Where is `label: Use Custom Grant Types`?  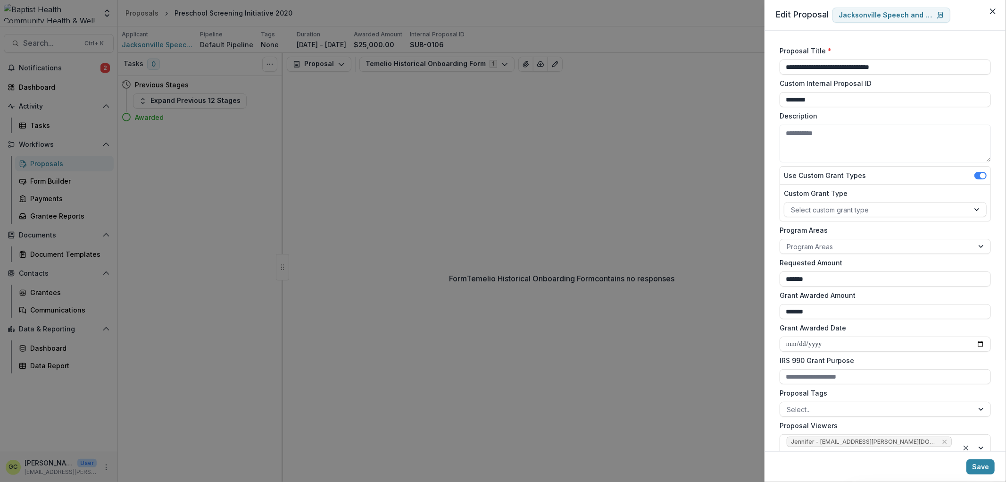 label: Use Custom Grant Types is located at coordinates (825, 175).